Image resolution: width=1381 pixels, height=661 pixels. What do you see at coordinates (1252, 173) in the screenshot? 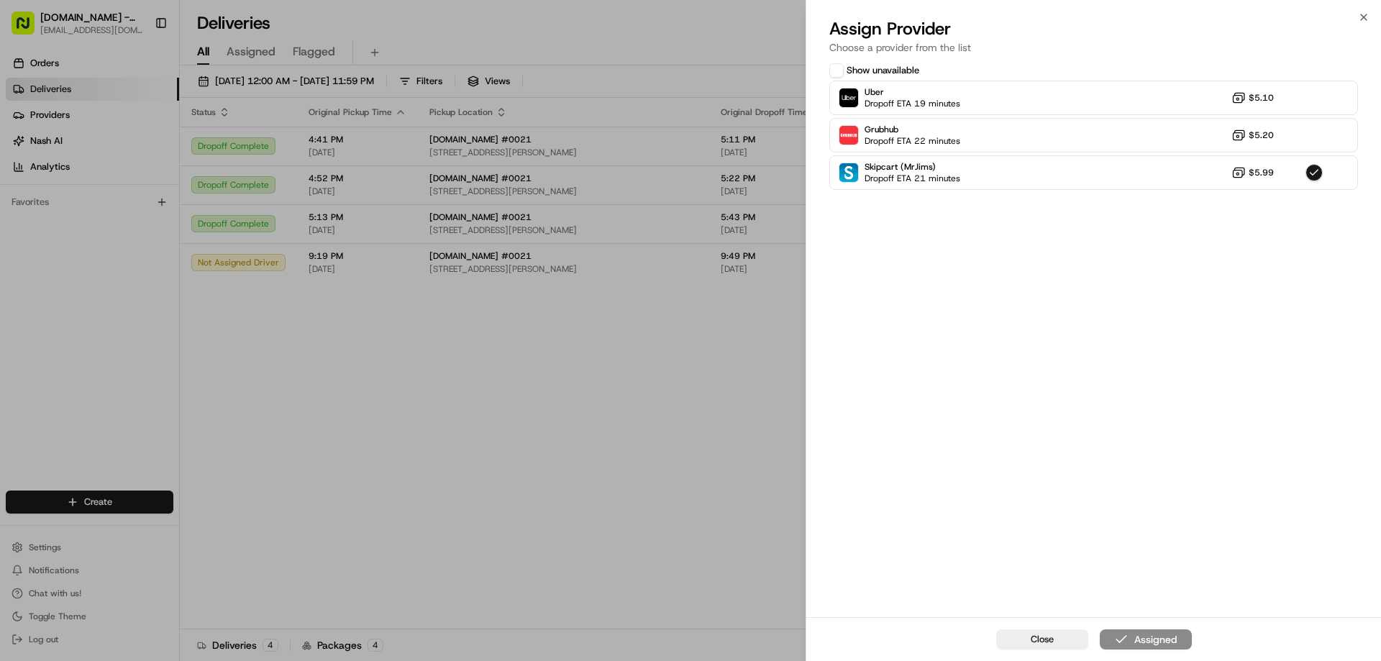
I see `button: $5.99` at bounding box center [1252, 173].